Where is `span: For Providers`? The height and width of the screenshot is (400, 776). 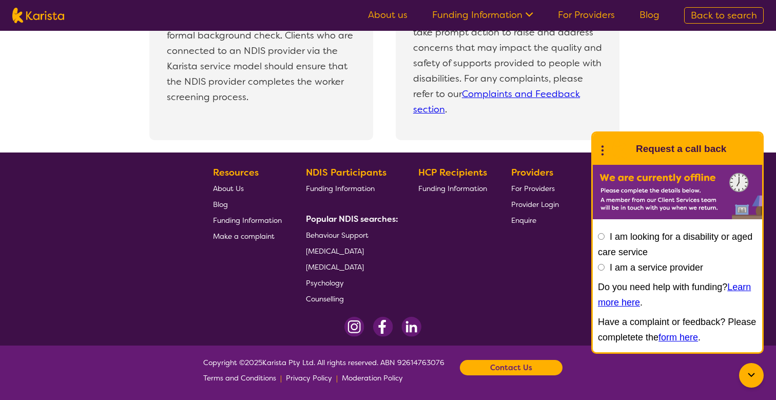 span: For Providers is located at coordinates (533, 188).